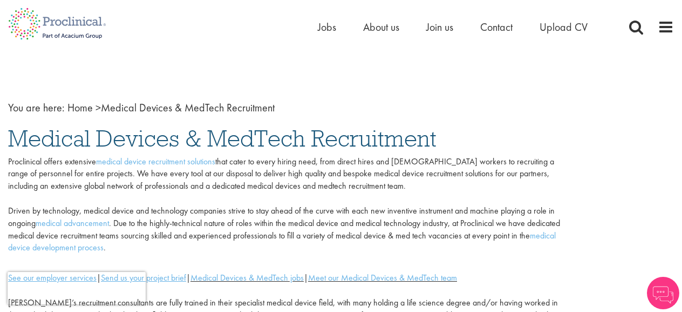  I want to click on p: Proclinical offers extensive that cater to every hiring need, from direct hires and [DEMOGRAPHIC_..., so click(284, 205).